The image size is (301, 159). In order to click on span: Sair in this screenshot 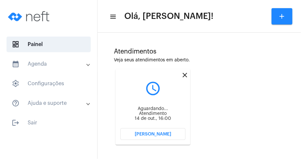, I will do `click(49, 123)`.